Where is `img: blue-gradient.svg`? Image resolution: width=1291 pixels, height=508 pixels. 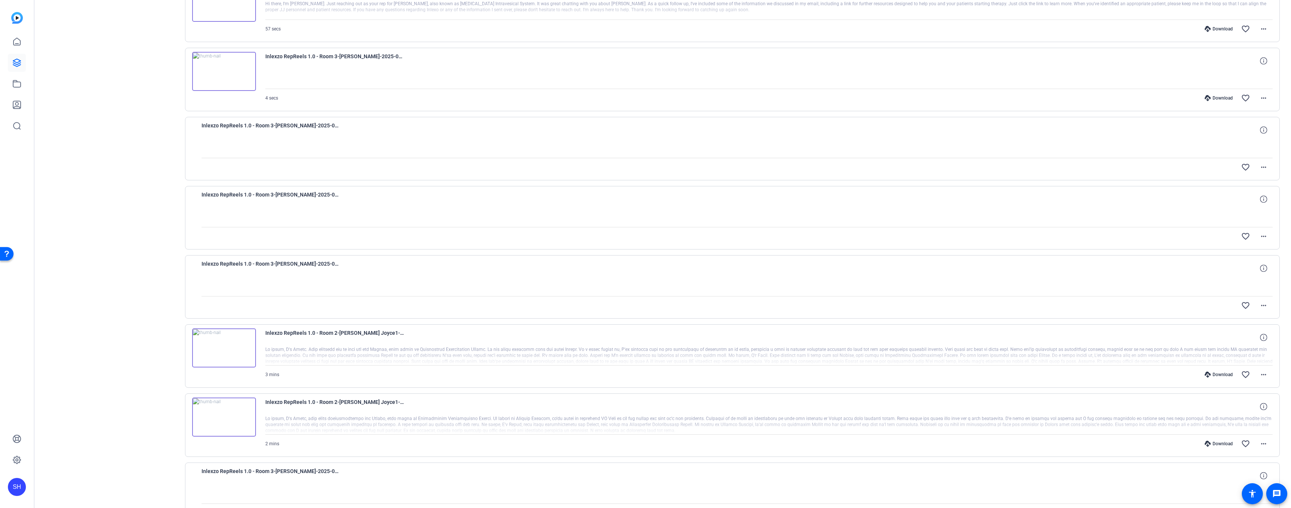
img: blue-gradient.svg is located at coordinates (17, 18).